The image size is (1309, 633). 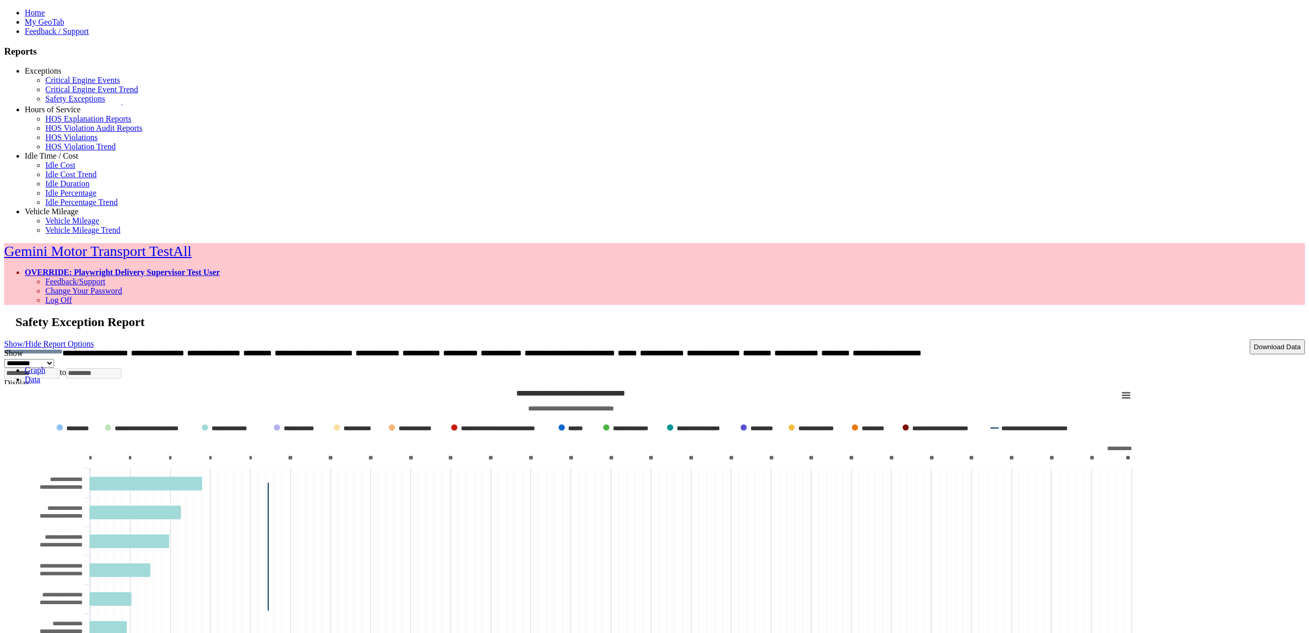 What do you see at coordinates (71, 193) in the screenshot?
I see `a: Idle Percentage` at bounding box center [71, 193].